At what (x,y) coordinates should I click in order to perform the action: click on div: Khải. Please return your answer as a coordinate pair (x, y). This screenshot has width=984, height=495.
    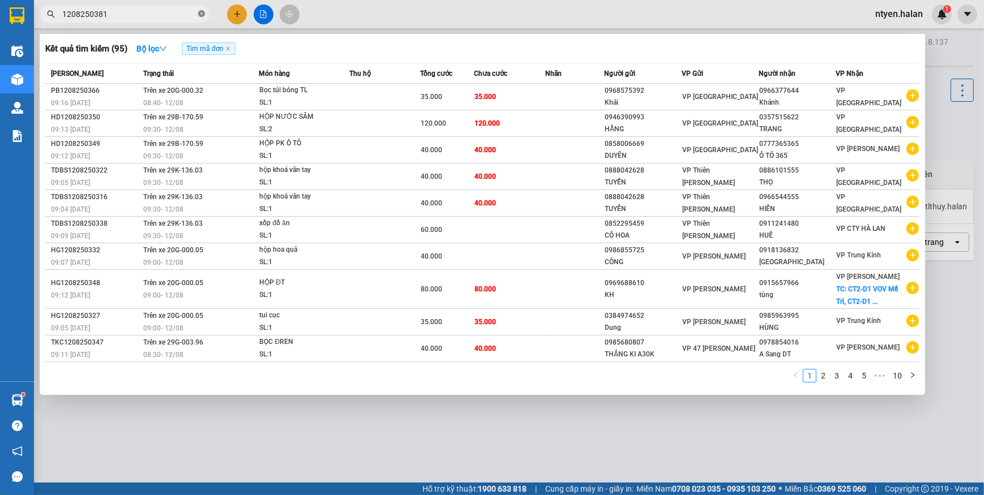
    Looking at the image, I should click on (642, 102).